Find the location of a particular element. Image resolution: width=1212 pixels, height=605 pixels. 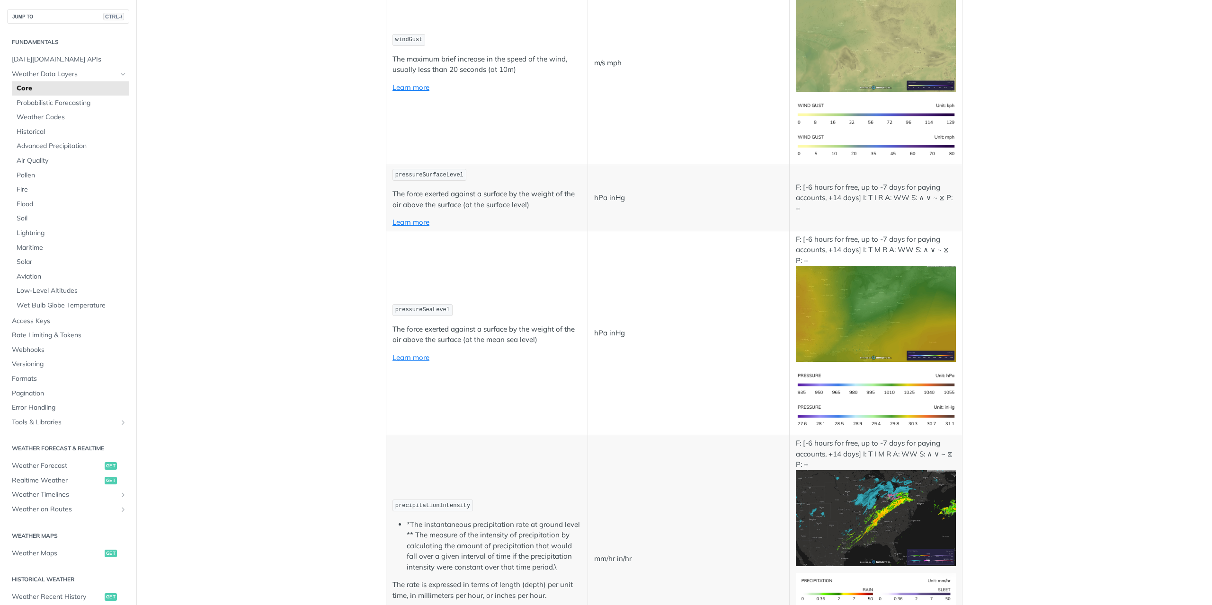

a: Weather Data LayersHide subpages for Weather Data Layers is located at coordinates (68, 74).